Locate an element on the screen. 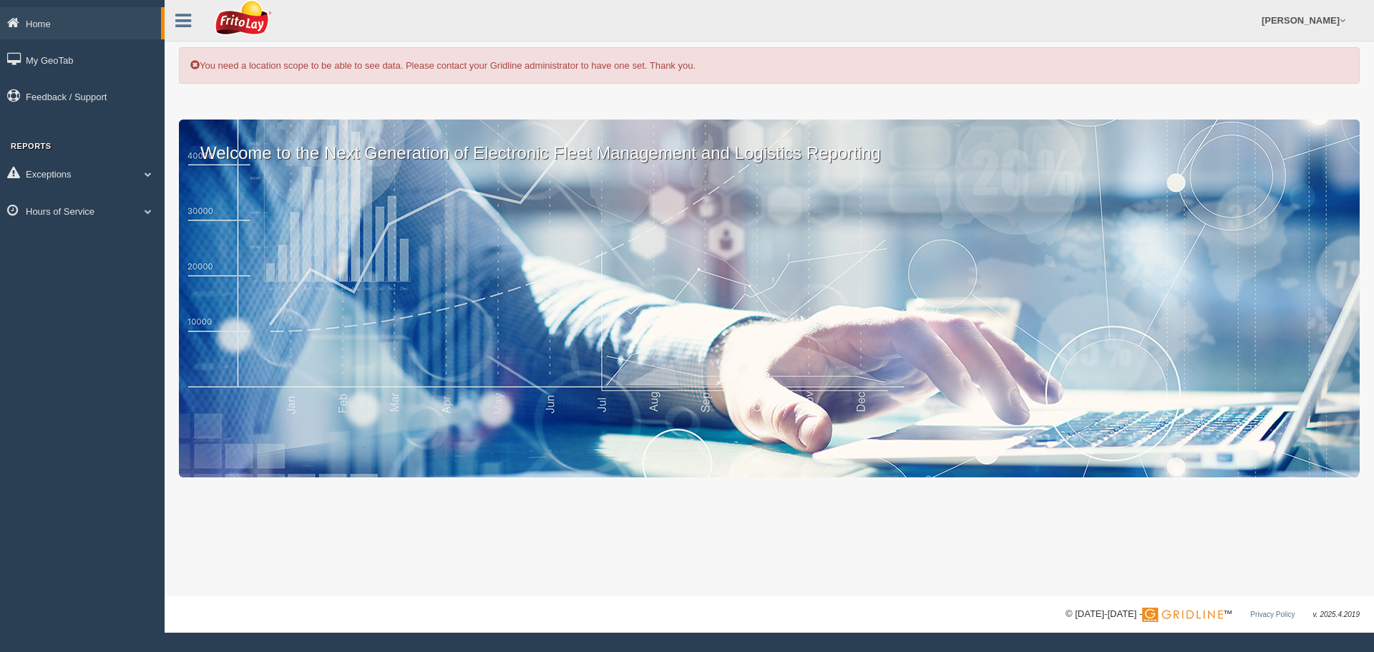 This screenshot has height=652, width=1374. p: Welcome to the Next Generation of Electronic Fleet Management and Logistics Reporting is located at coordinates (769, 142).